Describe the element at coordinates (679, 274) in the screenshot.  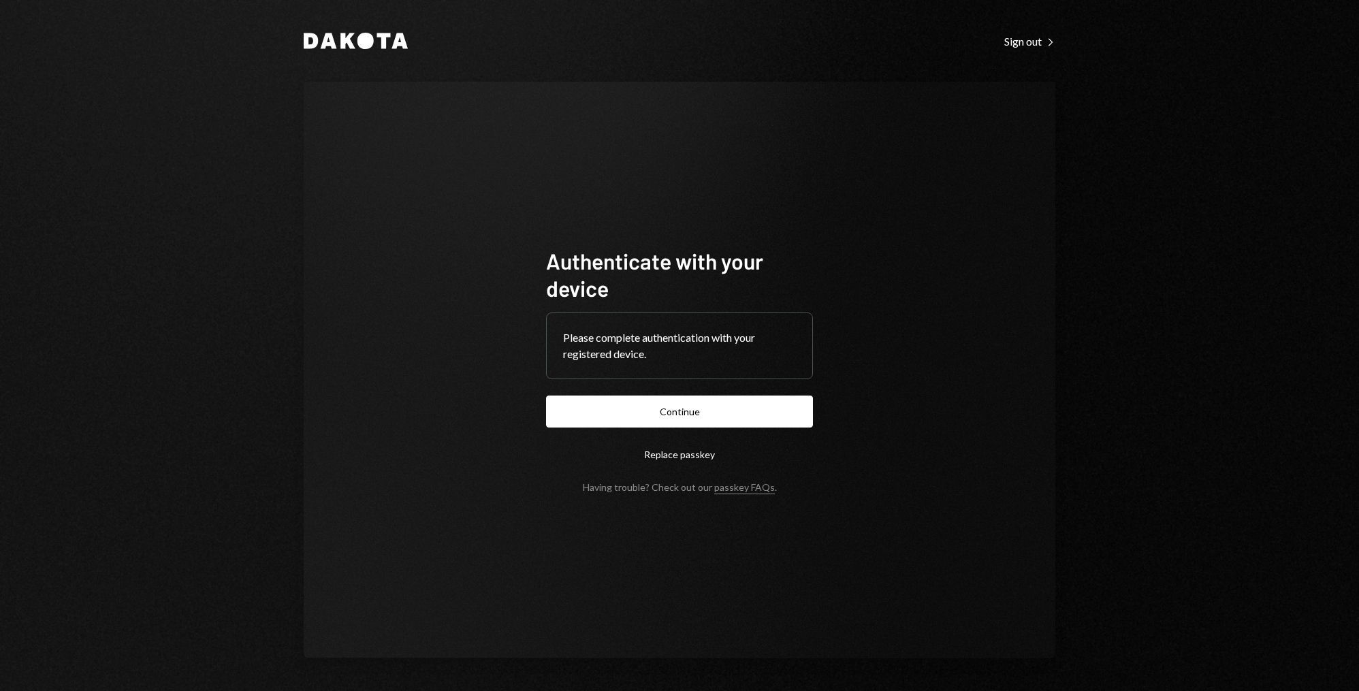
I see `h1: Authenticate with your device` at that location.